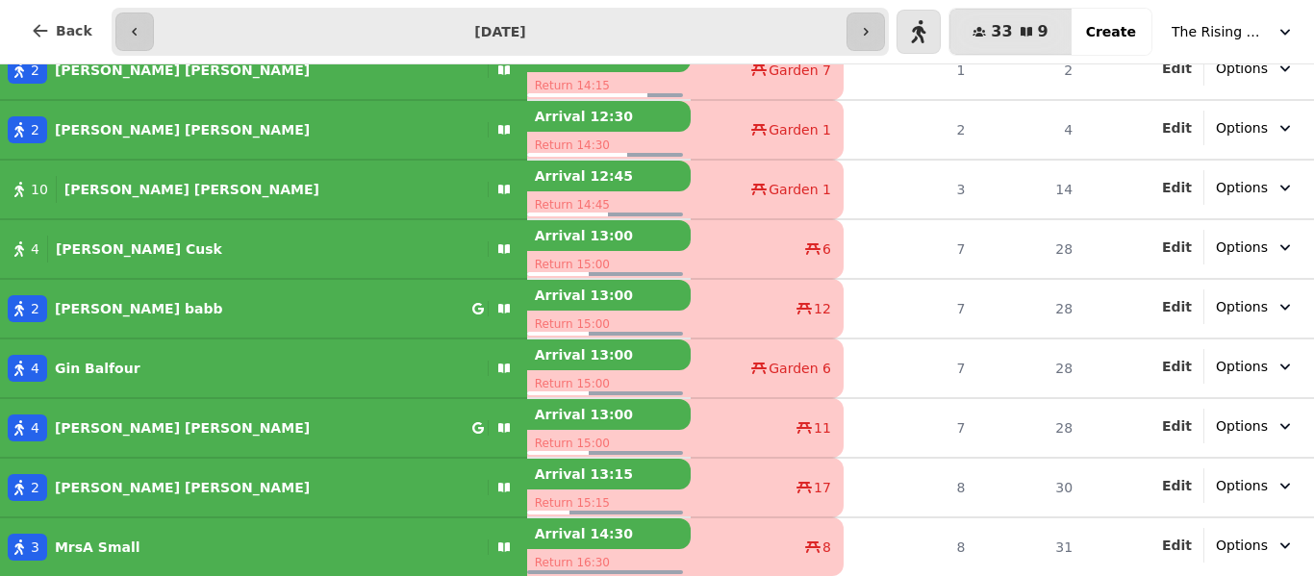  I want to click on span: Garden 7, so click(799, 70).